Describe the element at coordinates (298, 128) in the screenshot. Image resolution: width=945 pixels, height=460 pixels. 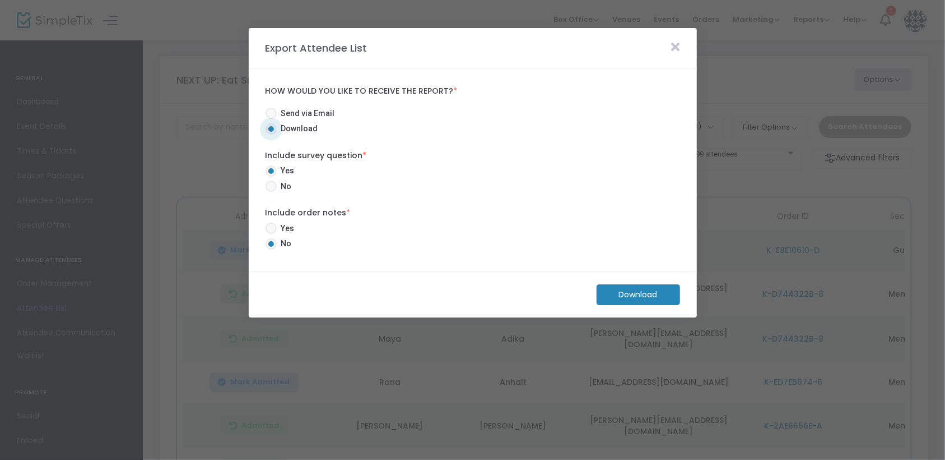
I see `span: Download` at that location.